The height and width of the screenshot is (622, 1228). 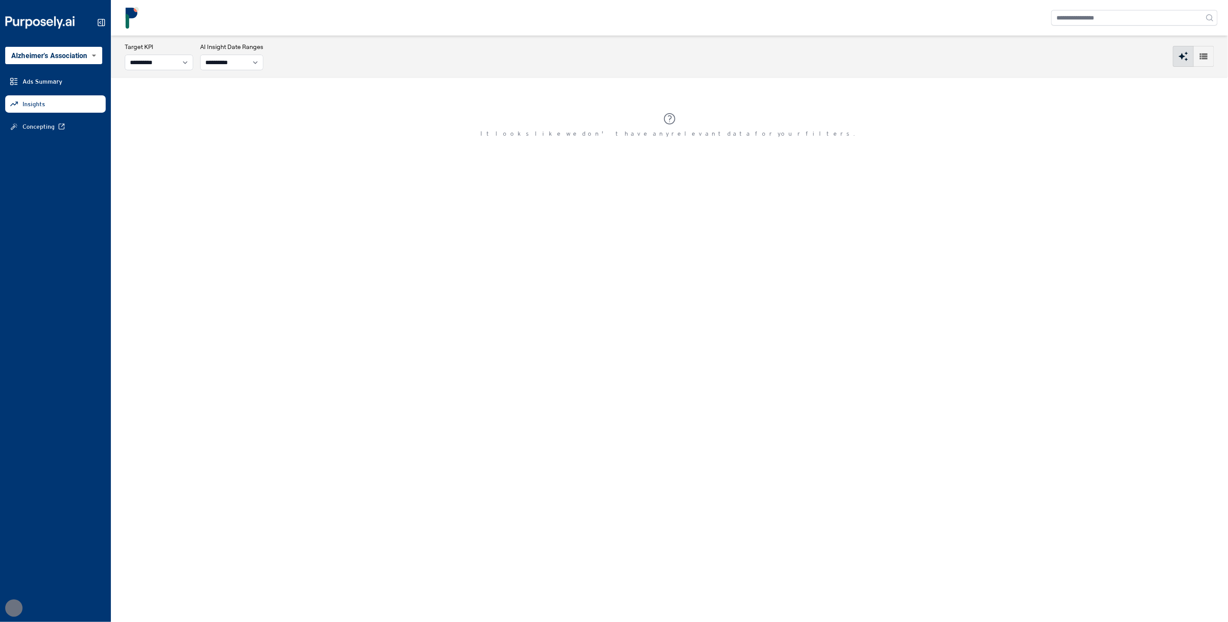 I want to click on p: It looks like we don't have any relevant data for your filters., so click(x=670, y=133).